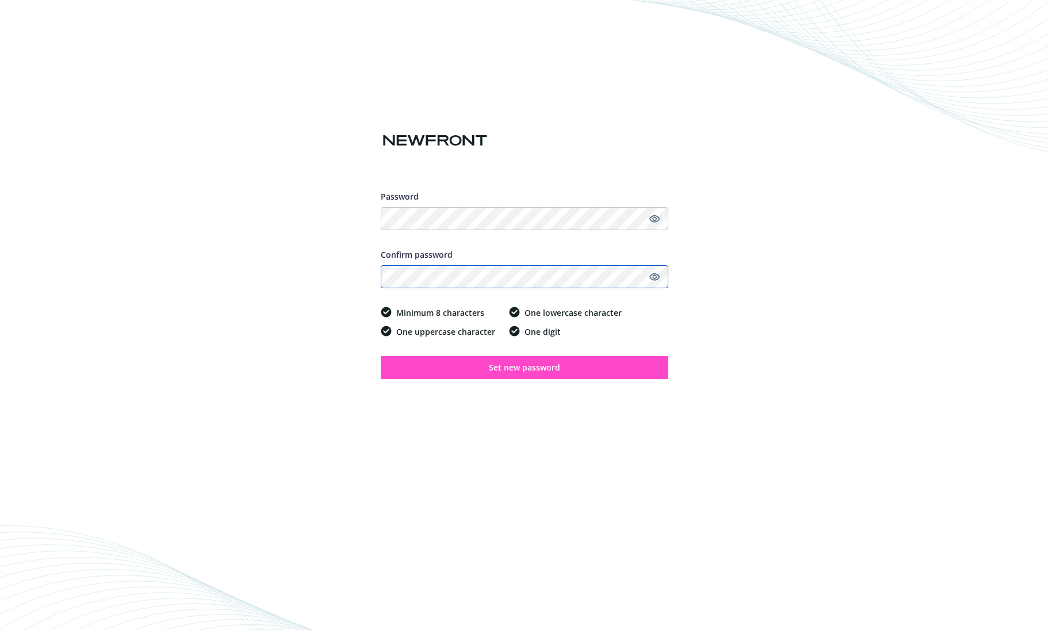 Image resolution: width=1049 pixels, height=630 pixels. I want to click on span: Set new password, so click(524, 367).